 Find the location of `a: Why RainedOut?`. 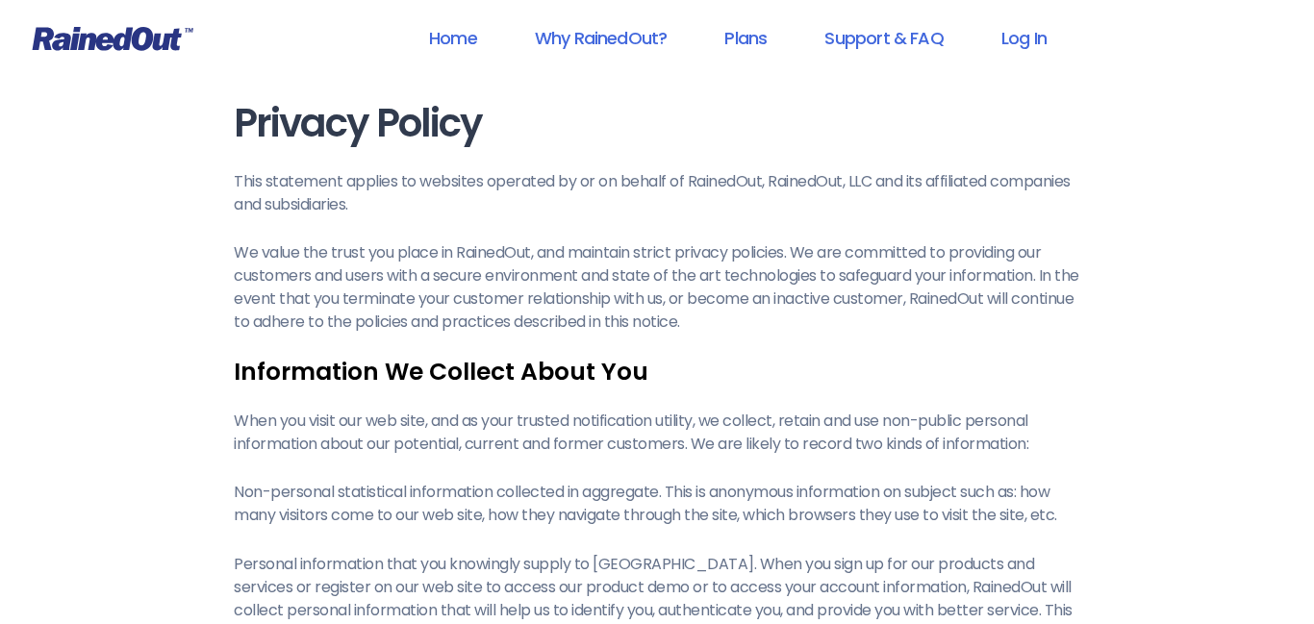

a: Why RainedOut? is located at coordinates (601, 38).